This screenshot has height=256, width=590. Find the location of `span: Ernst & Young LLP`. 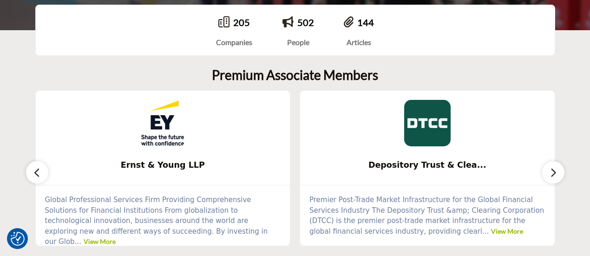

span: Ernst & Young LLP is located at coordinates (163, 165).